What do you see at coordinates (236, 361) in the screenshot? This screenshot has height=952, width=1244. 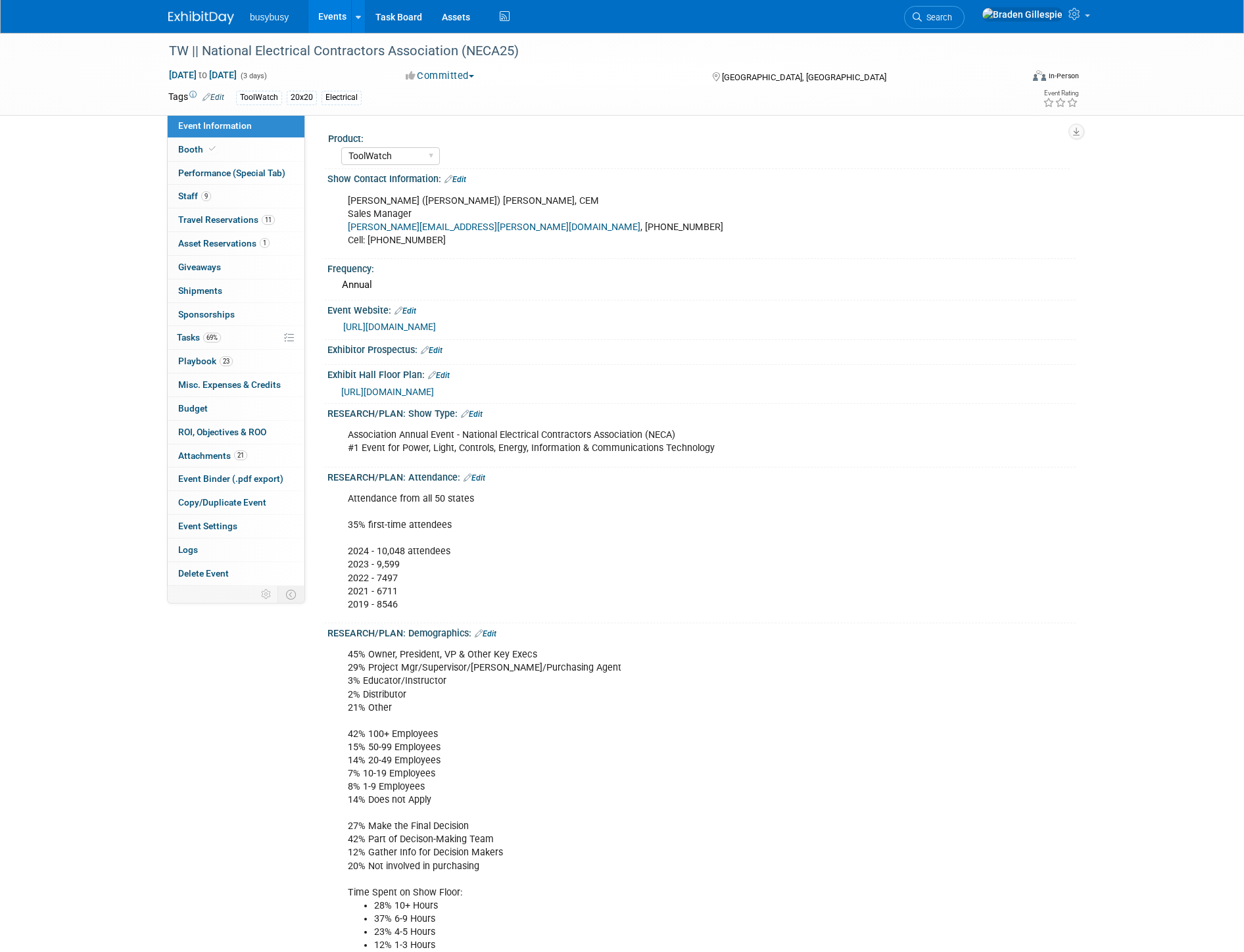 I see `a: Playbook23` at bounding box center [236, 361].